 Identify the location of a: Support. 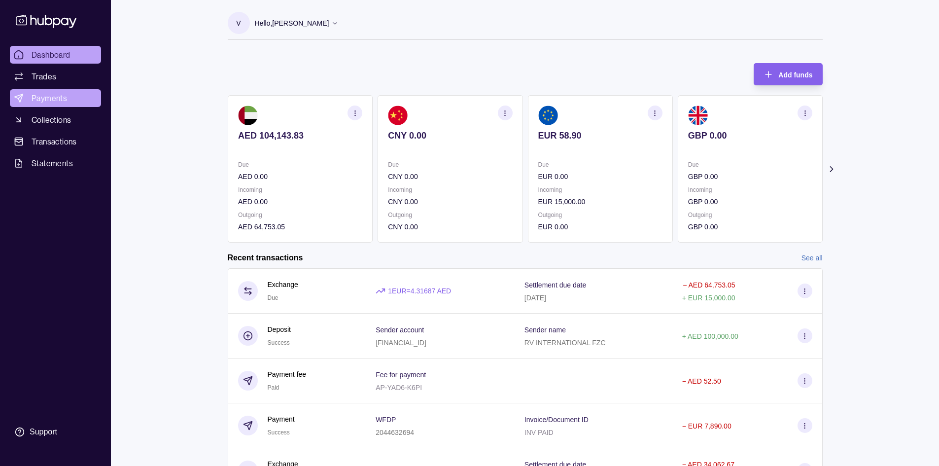
(55, 432).